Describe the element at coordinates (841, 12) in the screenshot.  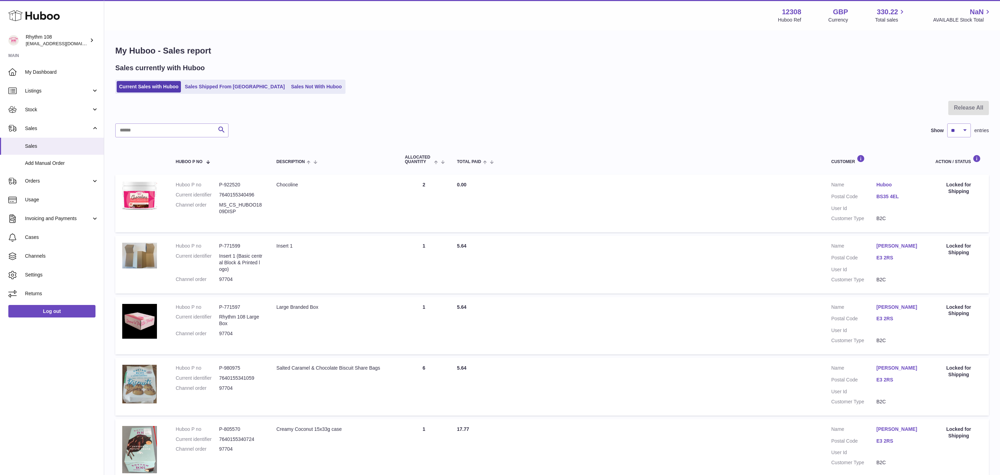
I see `strong: GBP` at that location.